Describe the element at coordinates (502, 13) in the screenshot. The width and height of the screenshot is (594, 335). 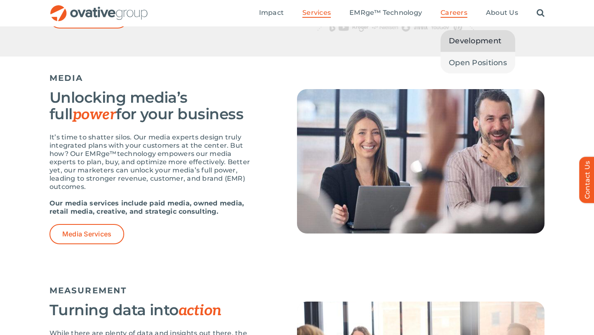
I see `span: About Us` at that location.